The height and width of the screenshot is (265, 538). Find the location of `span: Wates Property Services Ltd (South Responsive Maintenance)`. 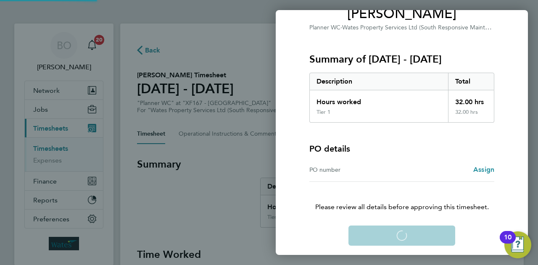

span: Wates Property Services Ltd (South Responsive Maintenance) is located at coordinates (424, 27).